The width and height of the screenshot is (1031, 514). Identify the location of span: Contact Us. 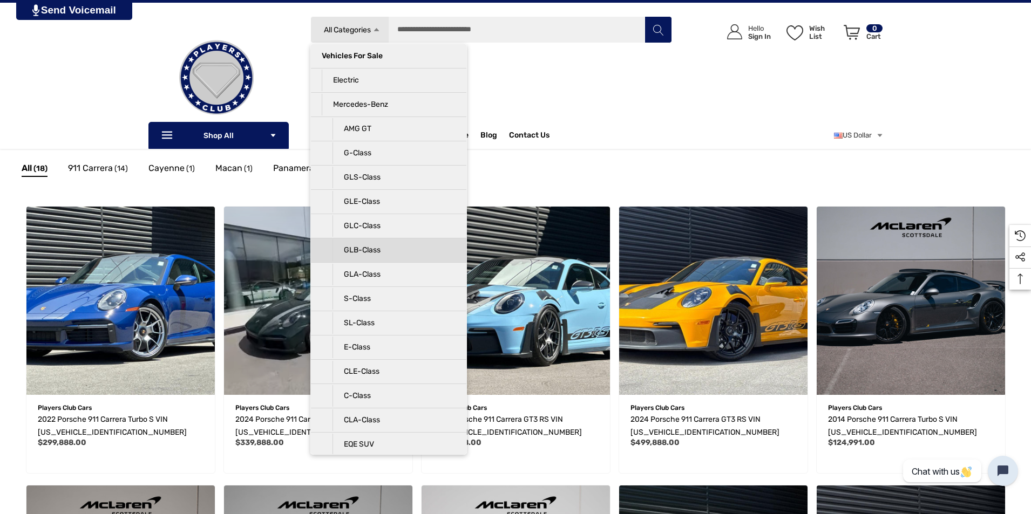
(529, 137).